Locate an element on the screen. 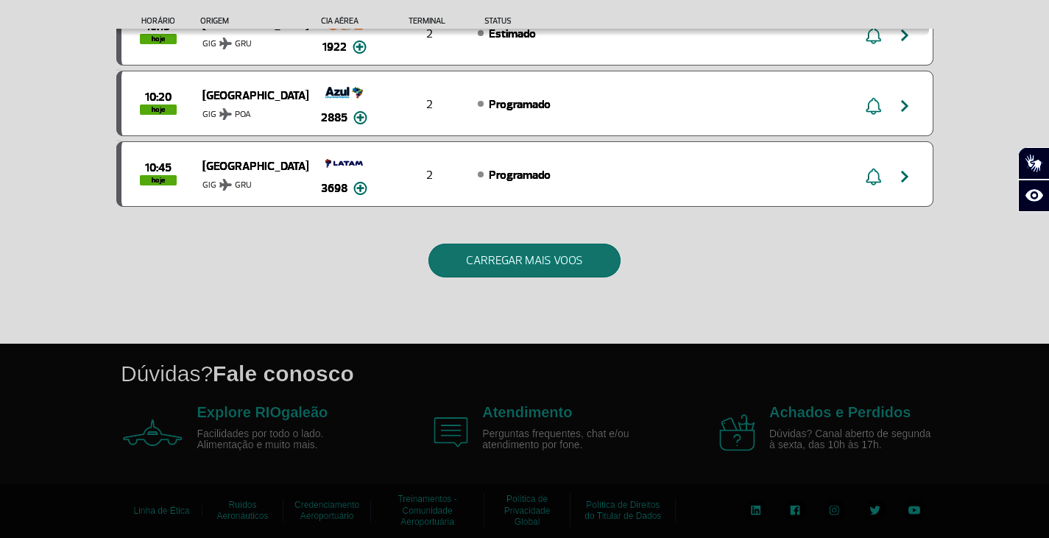  a: Achados e Perdidos is located at coordinates (840, 412).